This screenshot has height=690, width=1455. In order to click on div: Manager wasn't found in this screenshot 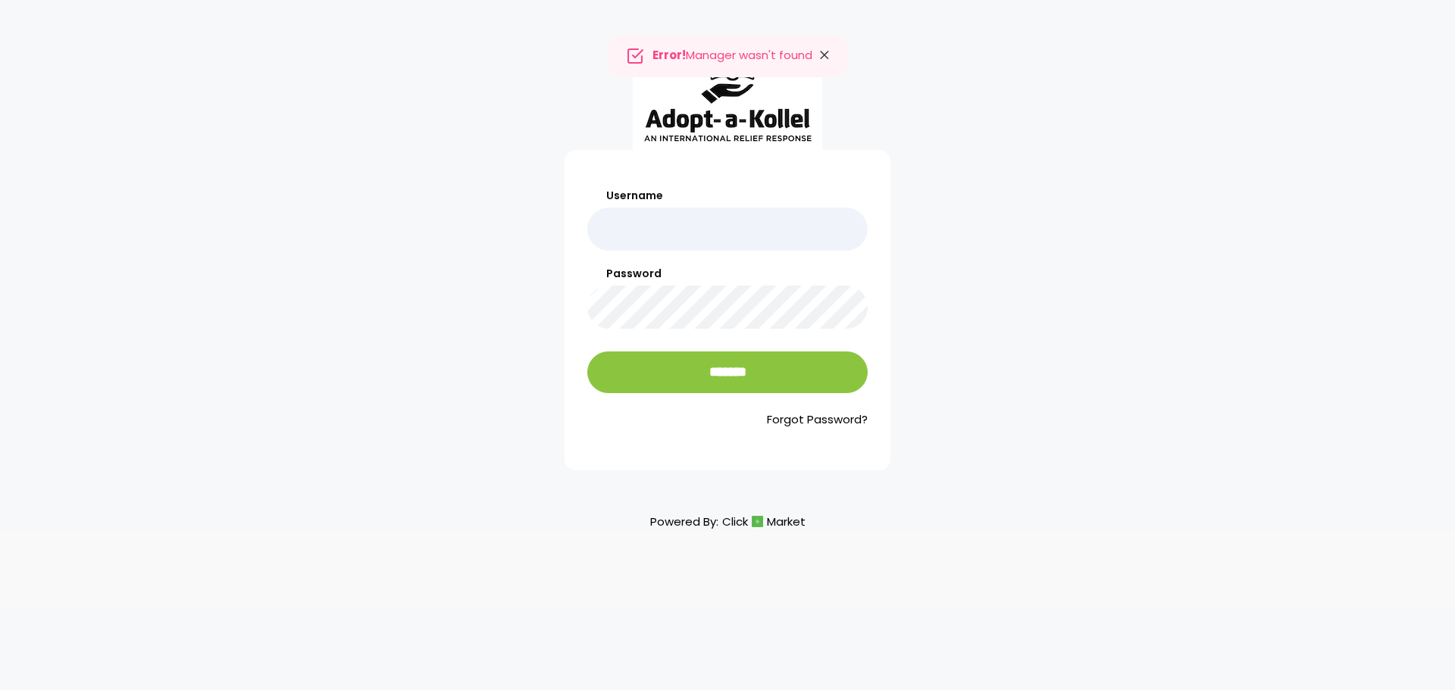, I will do `click(727, 56)`.